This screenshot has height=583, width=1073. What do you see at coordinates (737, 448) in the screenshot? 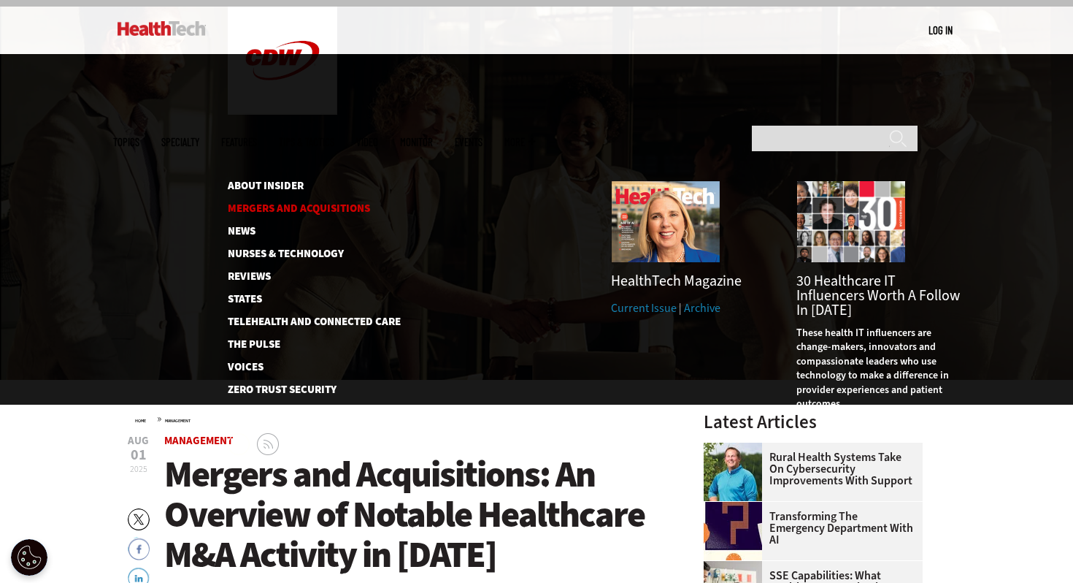
I see `a: Jim Roeder` at bounding box center [737, 448].